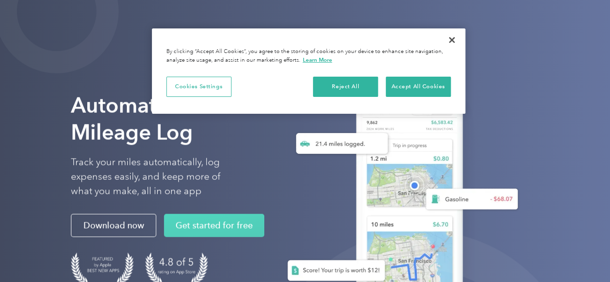 The image size is (610, 282). What do you see at coordinates (418, 87) in the screenshot?
I see `button: Accept All Cookies` at bounding box center [418, 87].